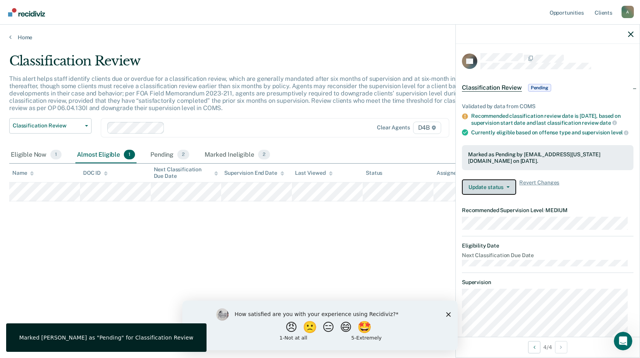 This screenshot has height=358, width=640. I want to click on div: DOC ID, so click(95, 173).